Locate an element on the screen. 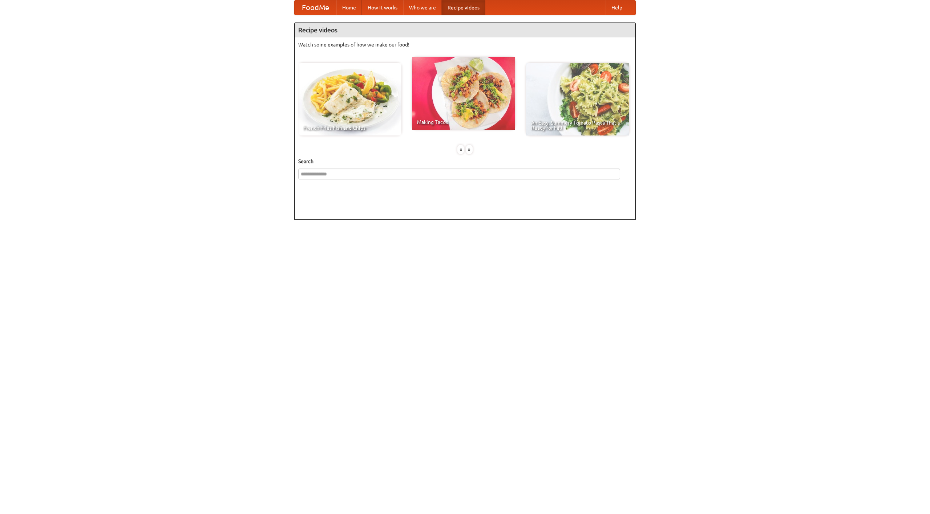  a: French Fries Fish and Chips is located at coordinates (350, 99).